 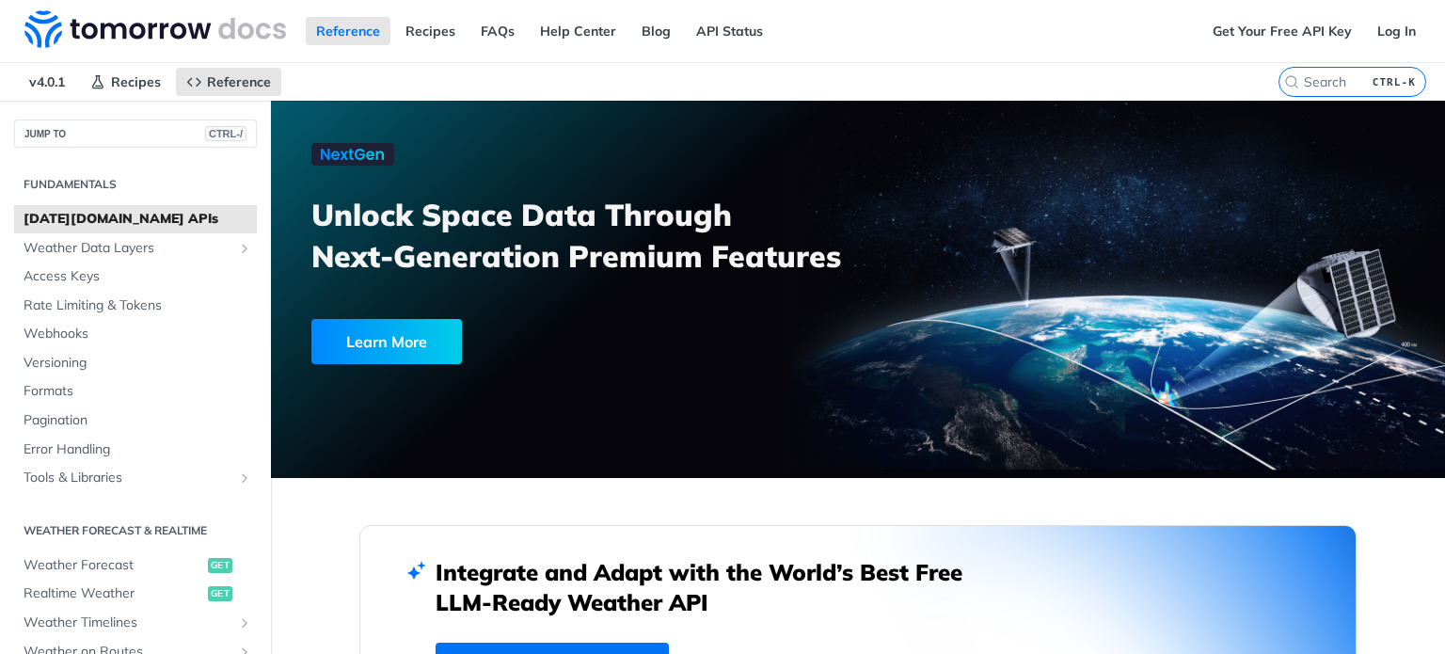 What do you see at coordinates (135, 593) in the screenshot?
I see `a: Realtime Weatherget` at bounding box center [135, 593].